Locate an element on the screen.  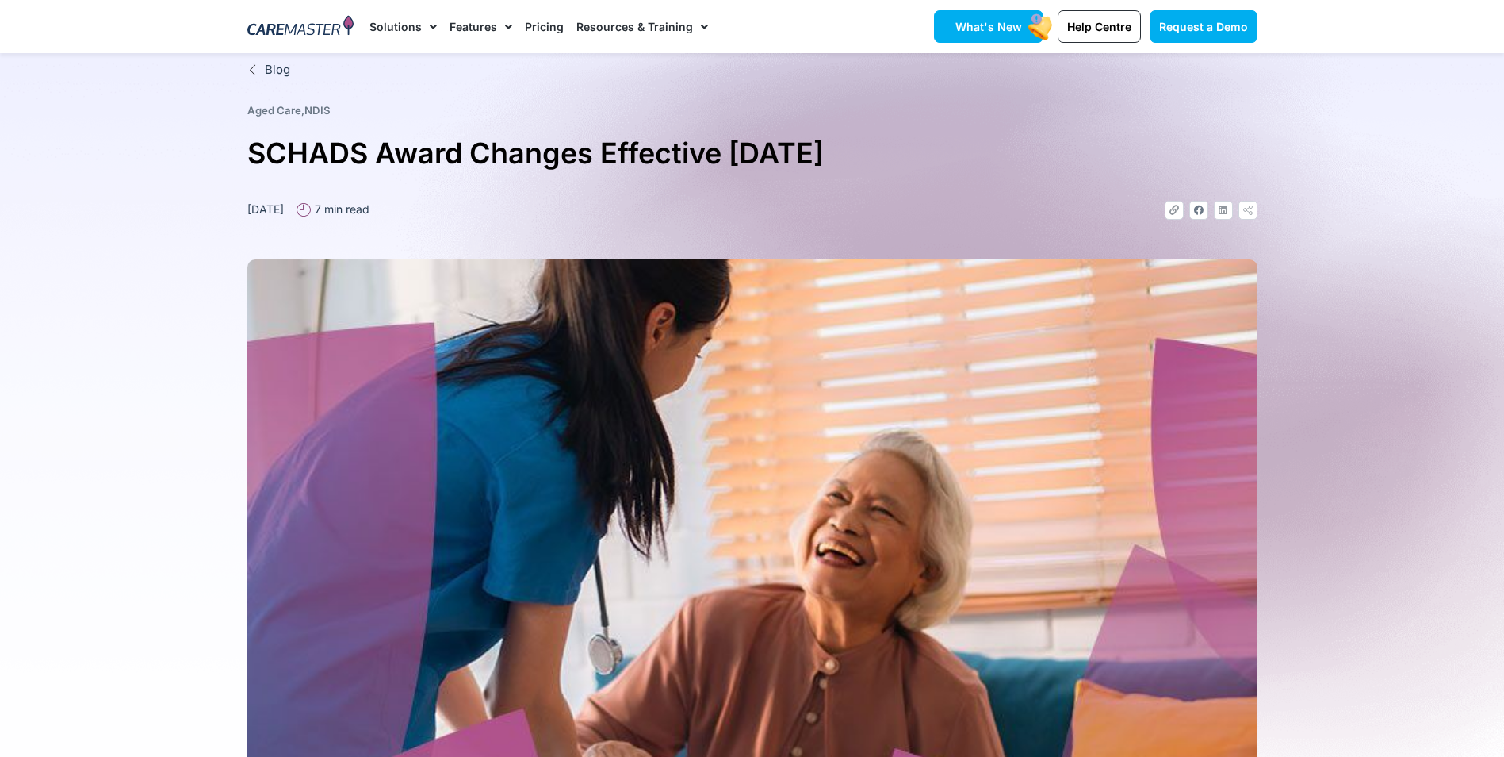
span: Help Centre is located at coordinates (1099, 26).